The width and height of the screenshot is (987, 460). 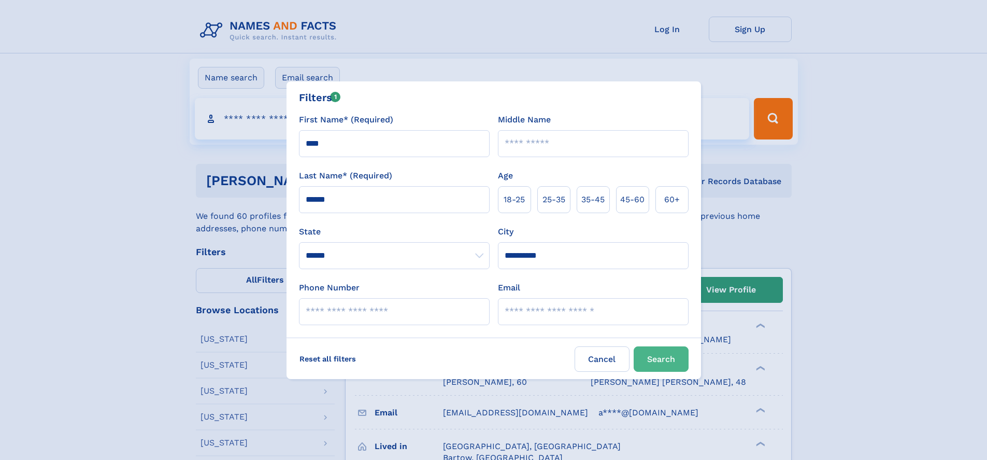 What do you see at coordinates (524, 120) in the screenshot?
I see `label: Middle Name` at bounding box center [524, 120].